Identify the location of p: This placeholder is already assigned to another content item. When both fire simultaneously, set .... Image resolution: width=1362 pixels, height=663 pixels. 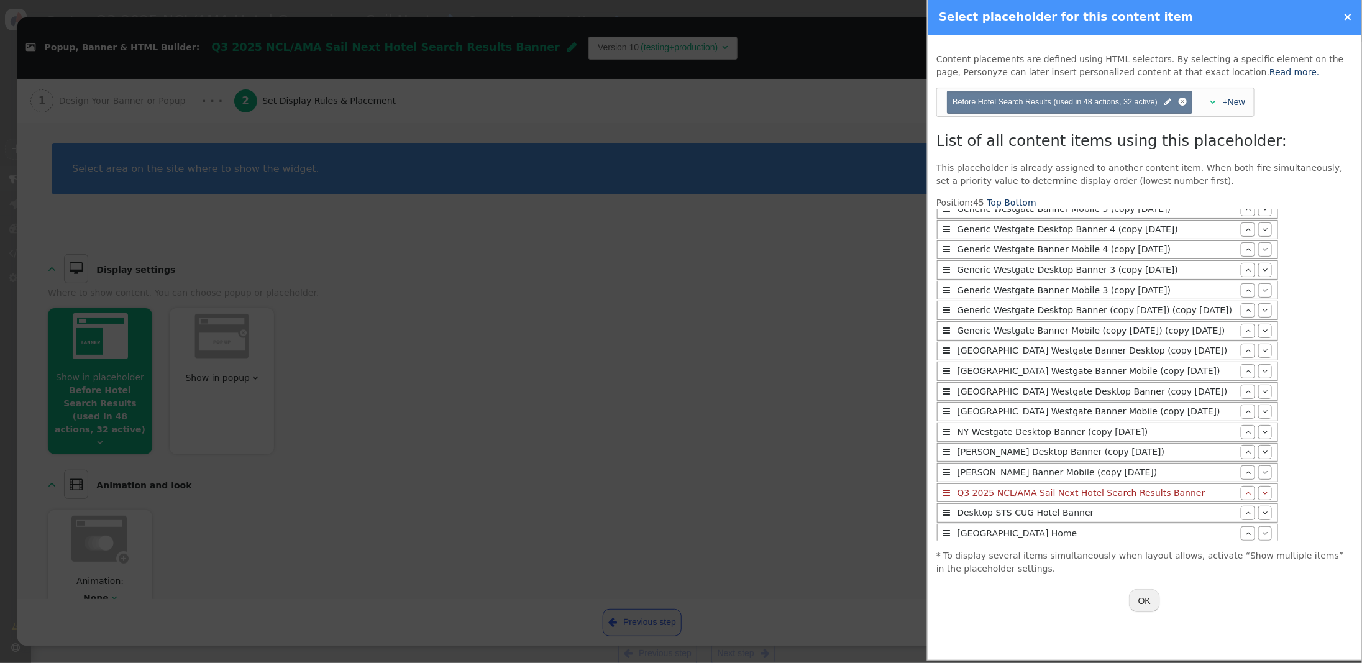
(1145, 175).